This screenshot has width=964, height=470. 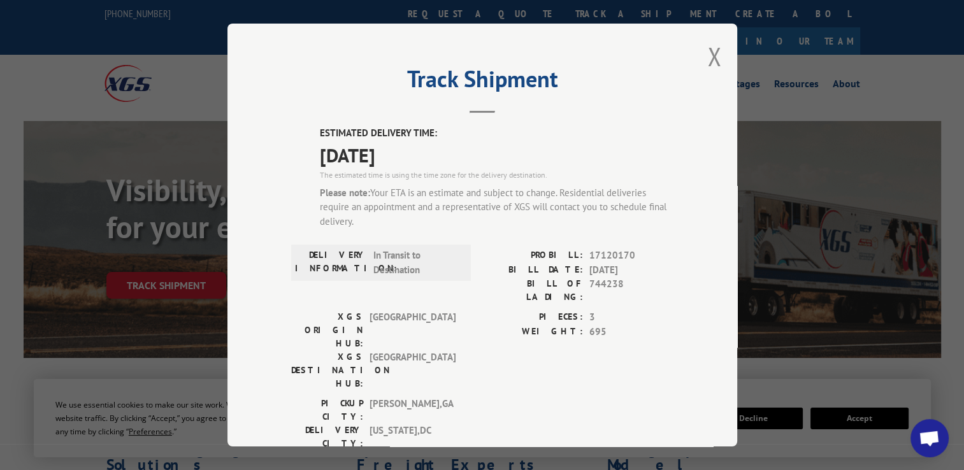 I want to click on label: DELIVERY INFORMATION:, so click(x=331, y=263).